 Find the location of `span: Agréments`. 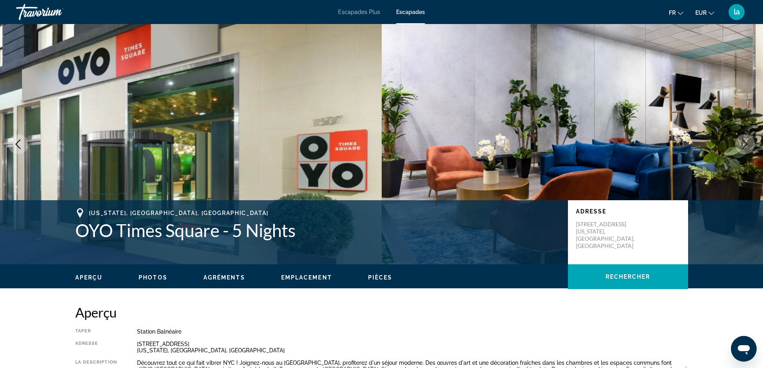

span: Agréments is located at coordinates (224, 277).